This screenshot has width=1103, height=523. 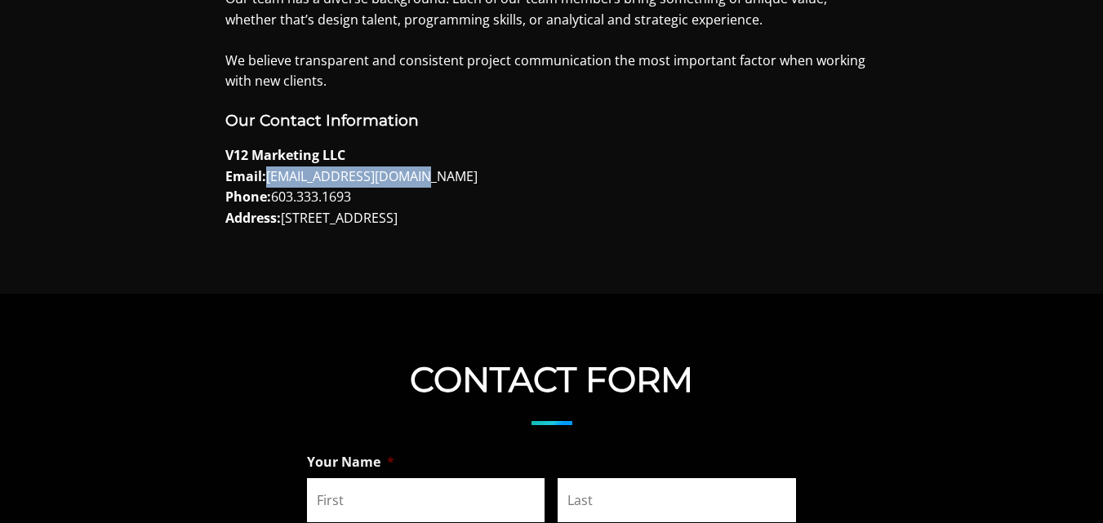 What do you see at coordinates (253, 218) in the screenshot?
I see `strong: Address:` at bounding box center [253, 218].